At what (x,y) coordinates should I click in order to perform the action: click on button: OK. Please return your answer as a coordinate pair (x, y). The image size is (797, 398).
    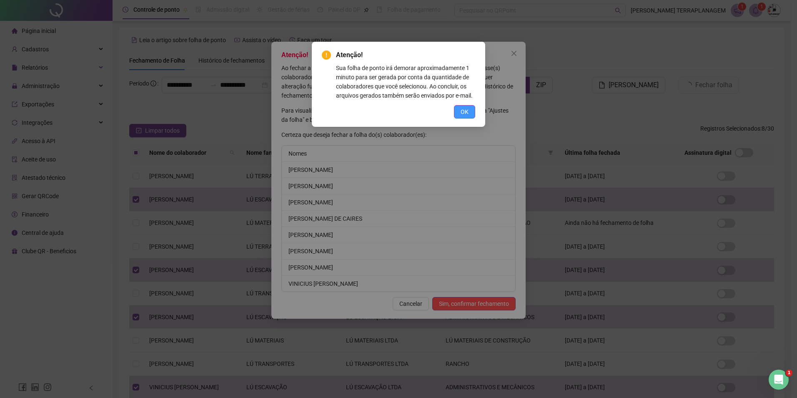
    Looking at the image, I should click on (465, 112).